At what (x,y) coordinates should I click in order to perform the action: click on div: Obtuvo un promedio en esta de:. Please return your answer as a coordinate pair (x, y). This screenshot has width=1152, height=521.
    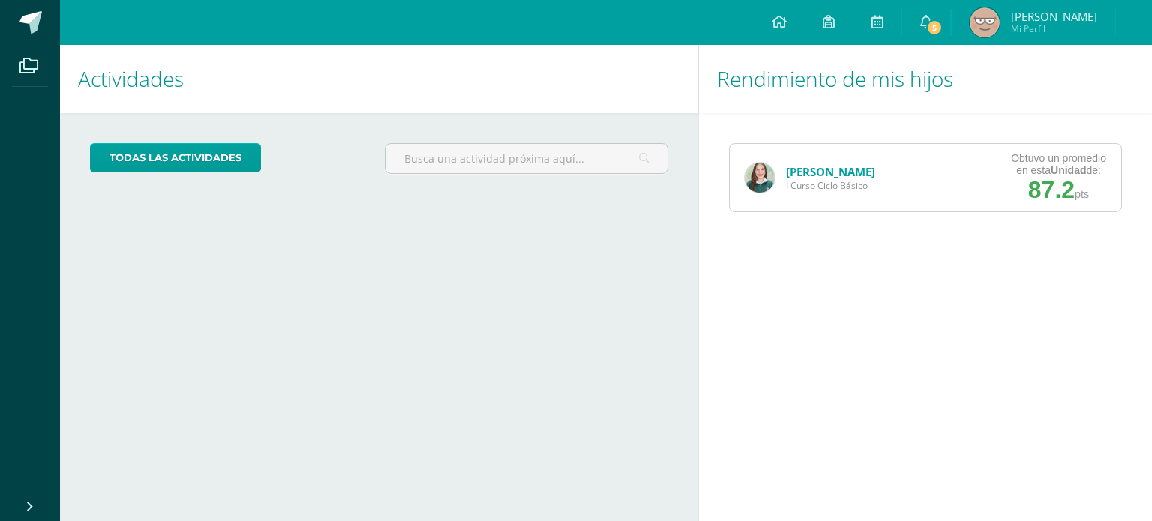
    Looking at the image, I should click on (1059, 164).